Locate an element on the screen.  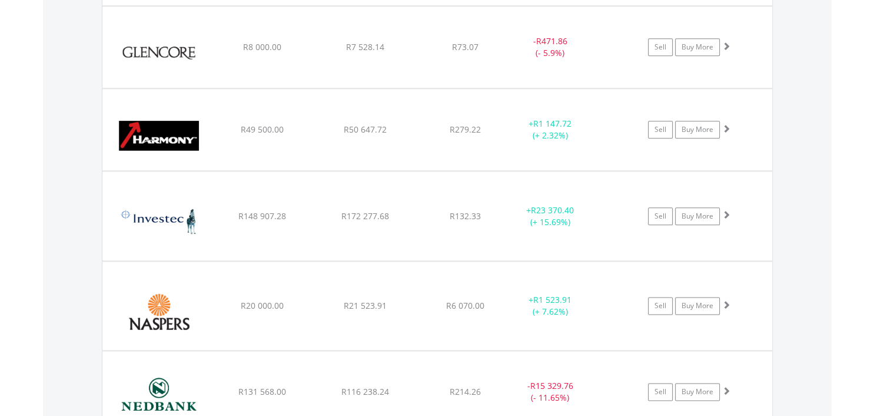
span: R132.33 is located at coordinates (465, 216).